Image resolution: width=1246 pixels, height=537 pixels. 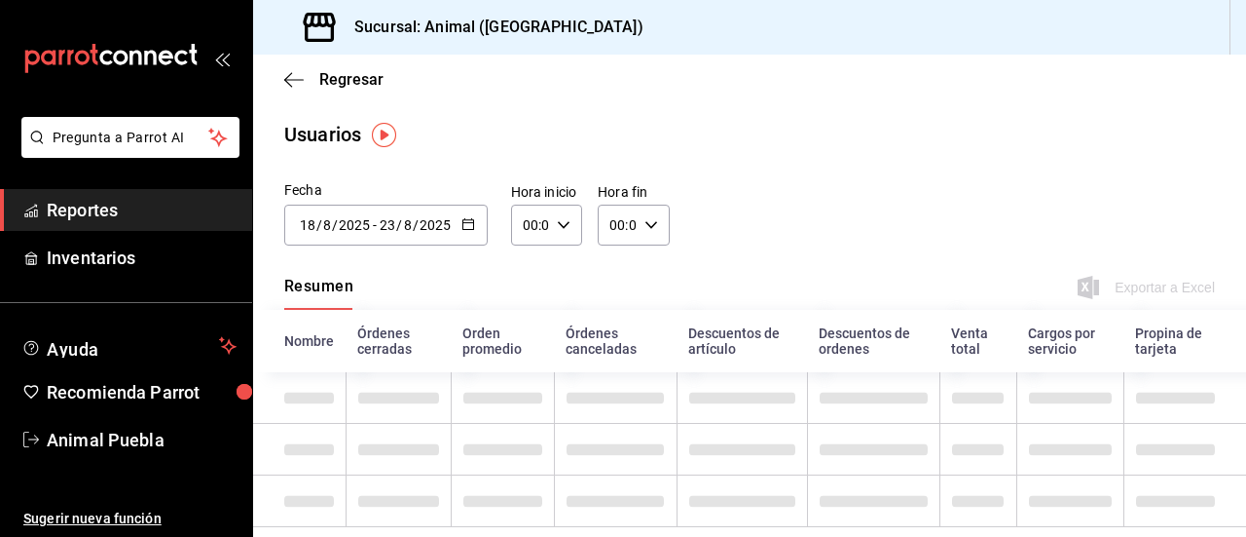 What do you see at coordinates (502, 341) in the screenshot?
I see `th: Orden promedio` at bounding box center [502, 341].